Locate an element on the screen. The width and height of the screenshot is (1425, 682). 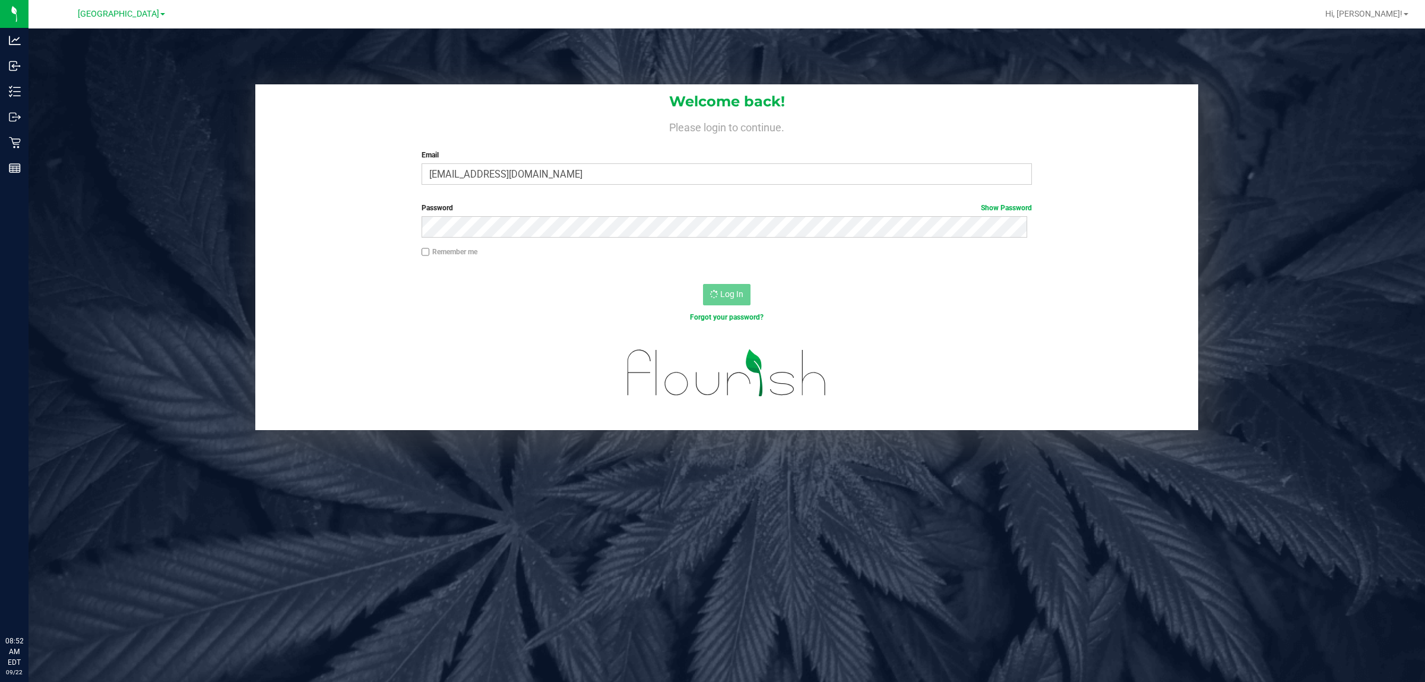
inline-svg: Outbound is located at coordinates (15, 117).